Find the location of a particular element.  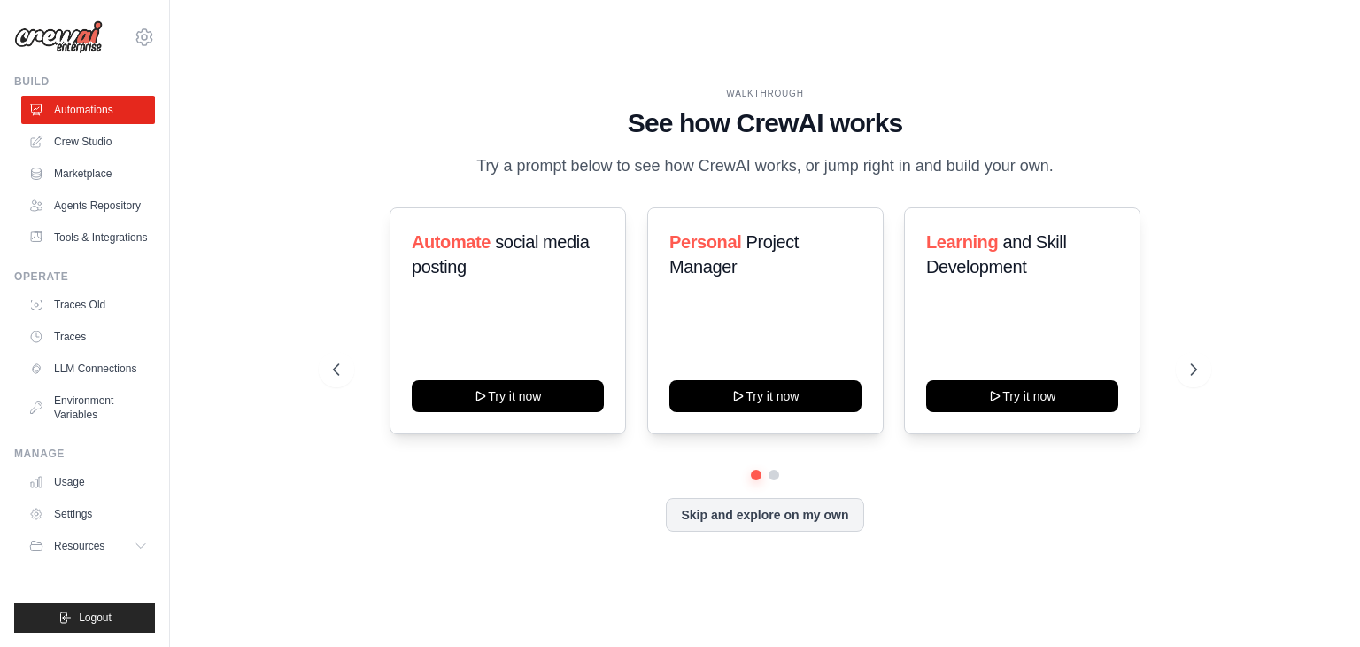

a: Crew Studio is located at coordinates (88, 142).